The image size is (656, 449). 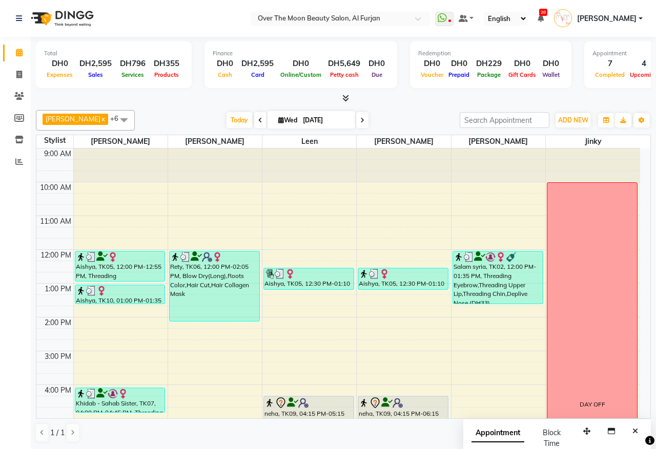 I want to click on div: 9:00 AM, so click(x=57, y=154).